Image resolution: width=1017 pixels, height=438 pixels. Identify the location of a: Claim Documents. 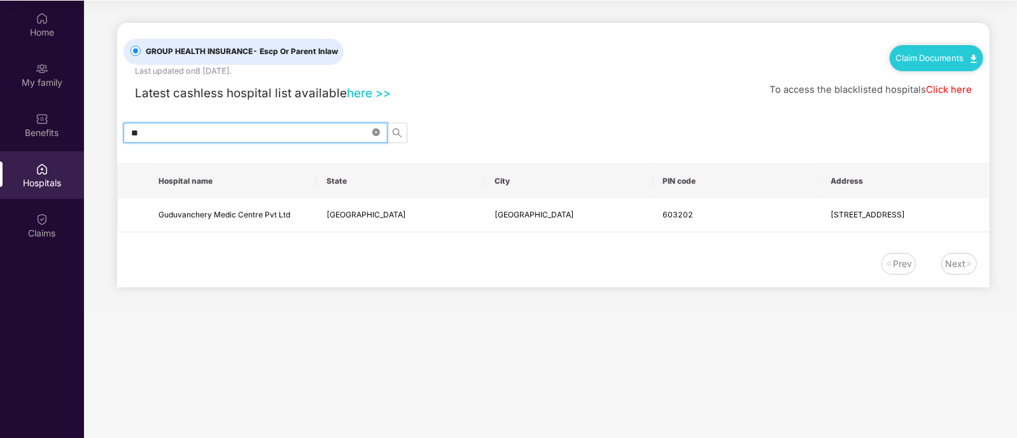
(936, 58).